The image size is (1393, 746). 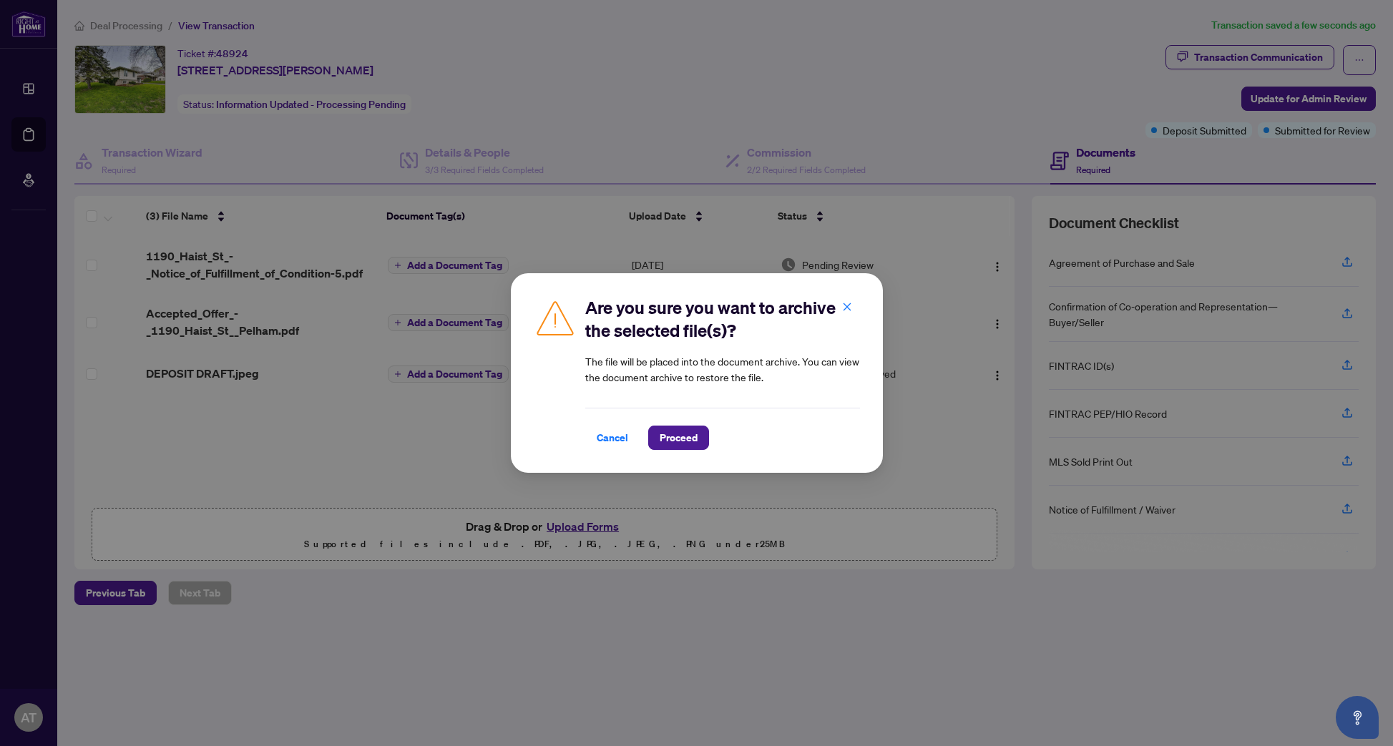 I want to click on span: Proceed, so click(x=678, y=438).